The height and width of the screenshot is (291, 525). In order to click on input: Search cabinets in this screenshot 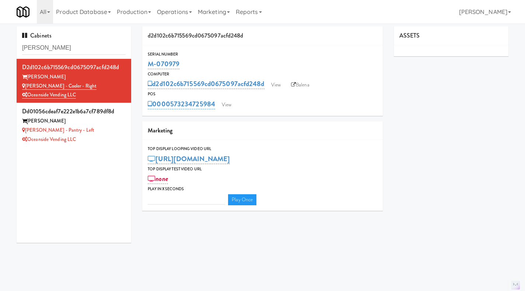, I will do `click(74, 48)`.